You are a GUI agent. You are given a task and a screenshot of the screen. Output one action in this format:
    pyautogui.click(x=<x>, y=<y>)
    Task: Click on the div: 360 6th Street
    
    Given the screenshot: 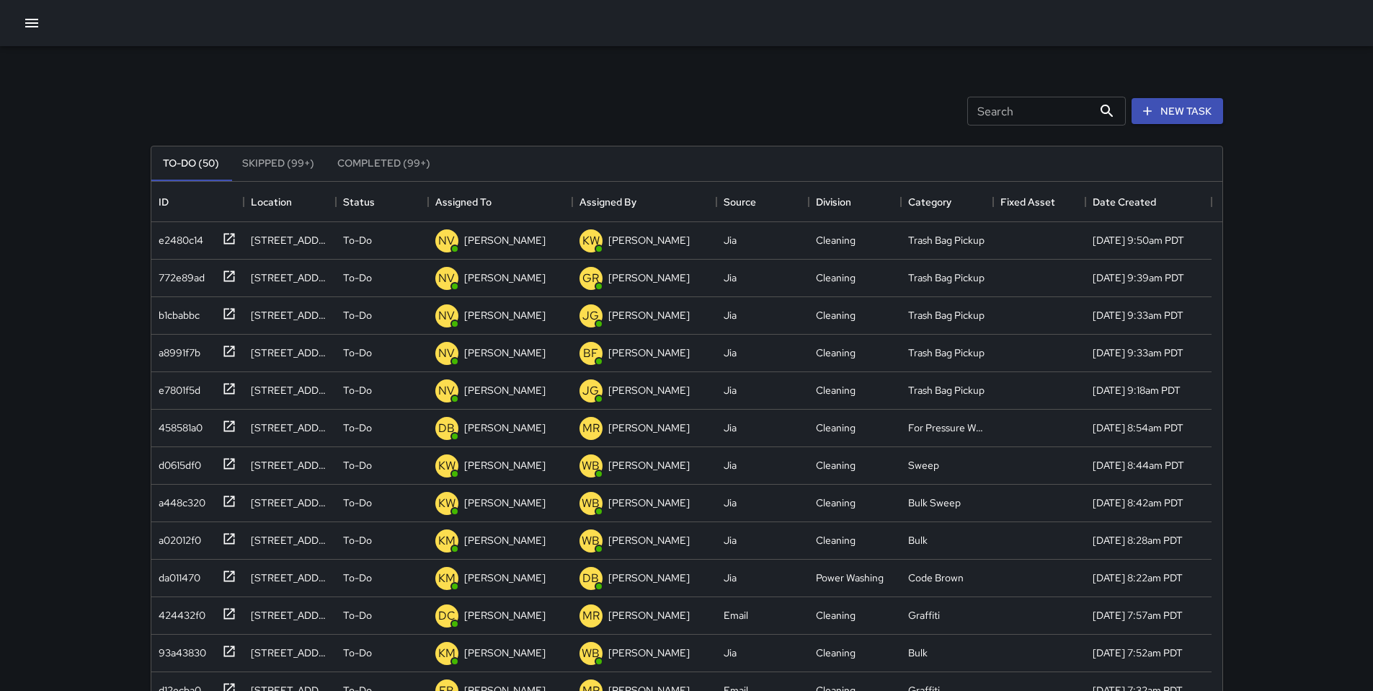 What is the action you would take?
    pyautogui.click(x=290, y=615)
    